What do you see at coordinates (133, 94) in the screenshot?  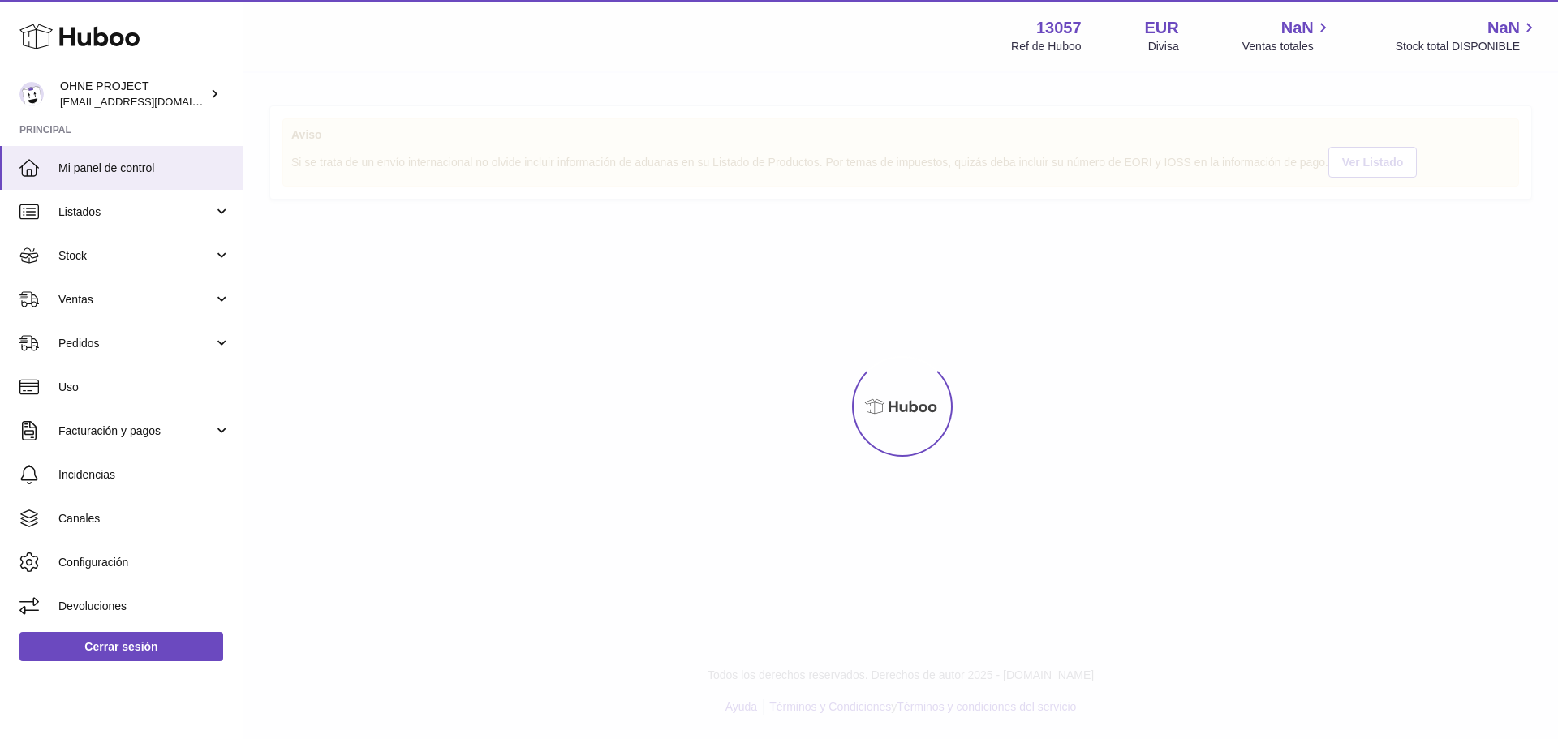 I see `div: OHNE PROJECT` at bounding box center [133, 94].